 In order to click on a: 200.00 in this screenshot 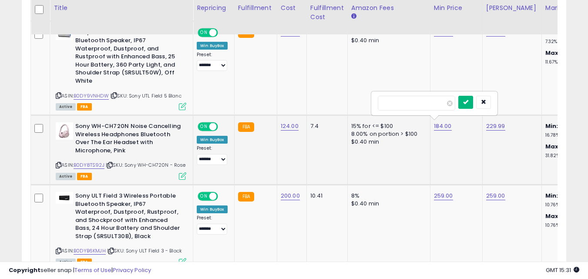, I will do `click(290, 196)`.